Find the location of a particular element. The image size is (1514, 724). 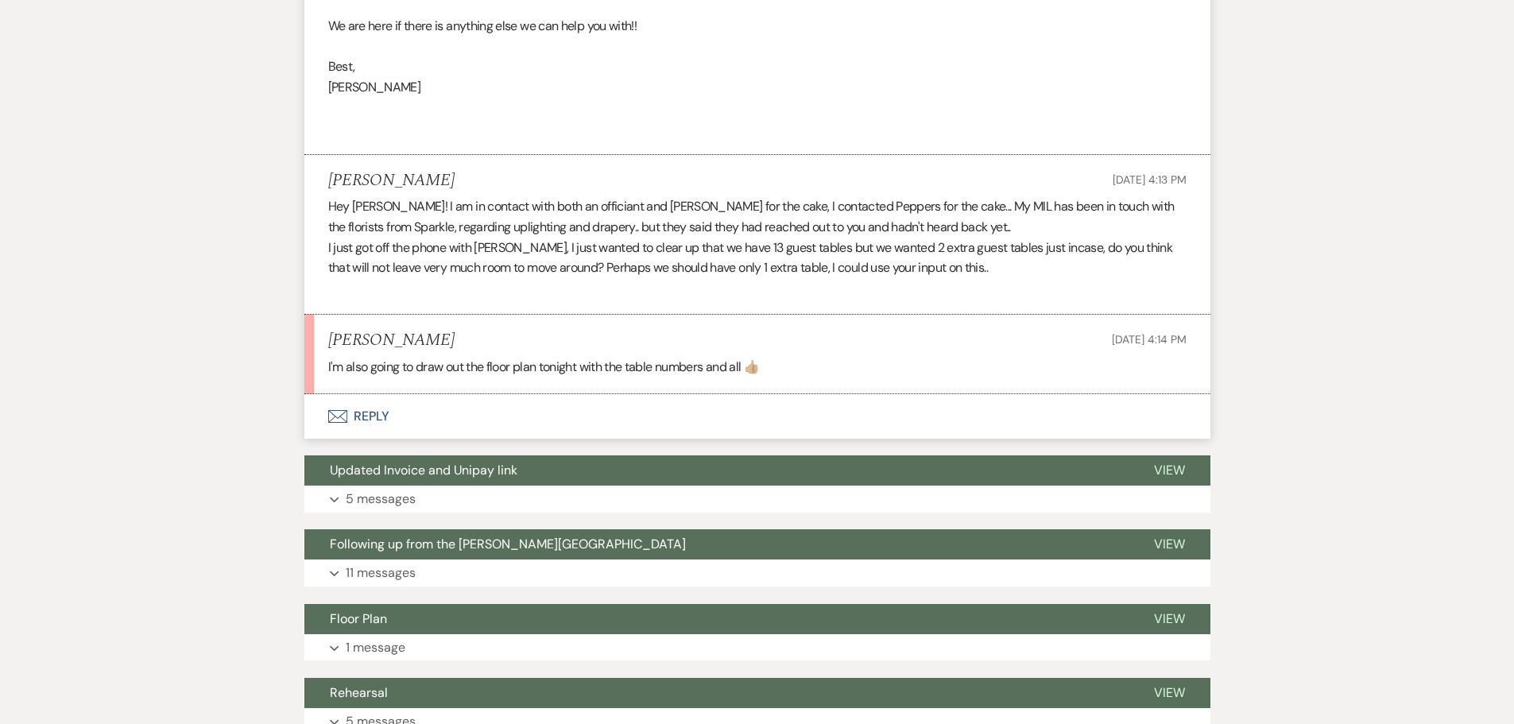

span: Floor Plan is located at coordinates (358, 618).